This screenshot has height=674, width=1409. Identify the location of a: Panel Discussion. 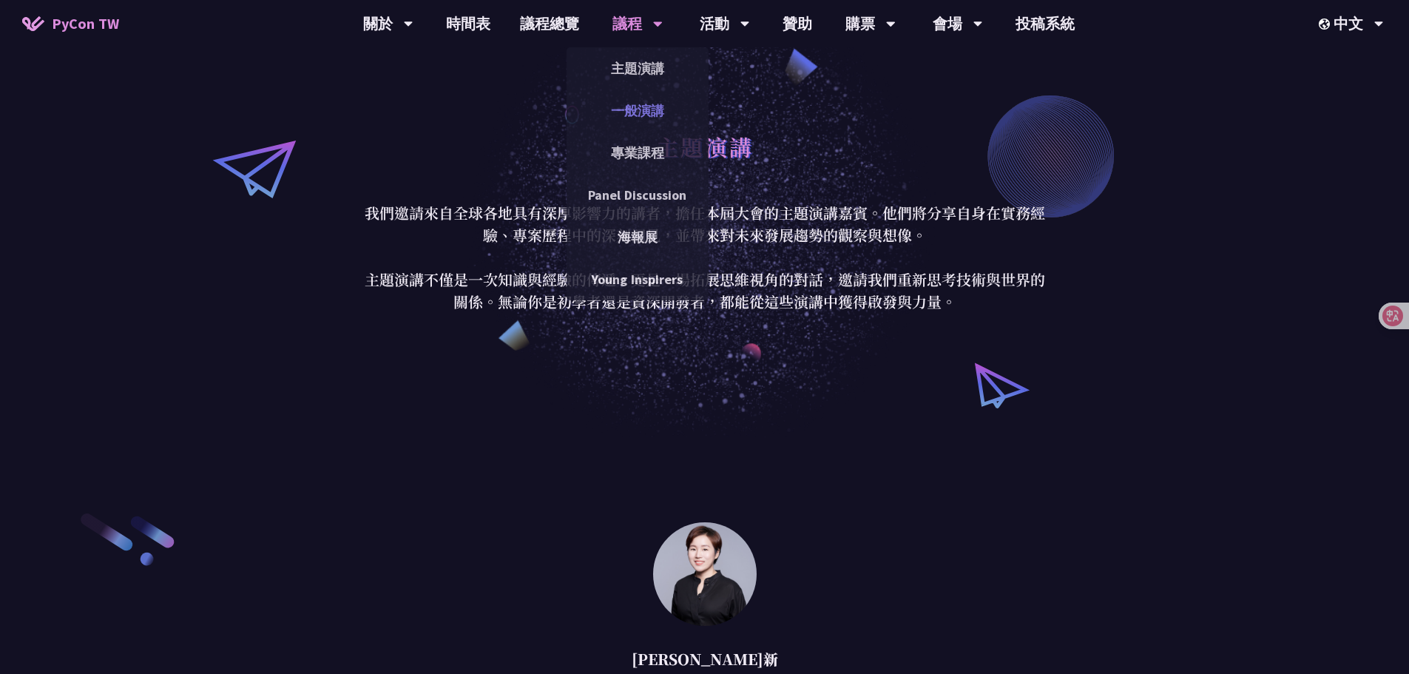
(638, 195).